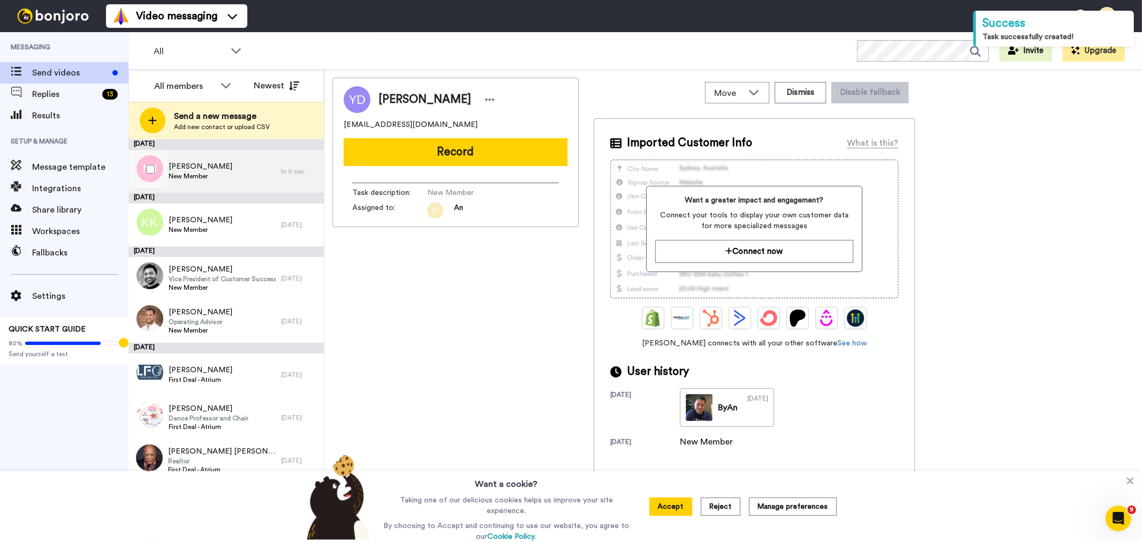 The image size is (1142, 542). What do you see at coordinates (150, 222) in the screenshot?
I see `img: kk.png` at bounding box center [150, 222].